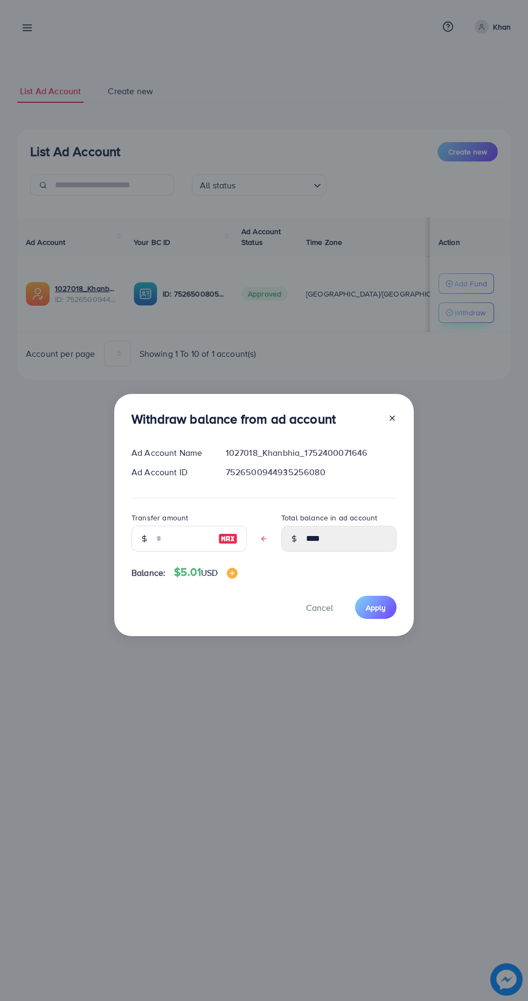 The width and height of the screenshot is (528, 1001). What do you see at coordinates (311, 472) in the screenshot?
I see `div: 7526500944935256080` at bounding box center [311, 472].